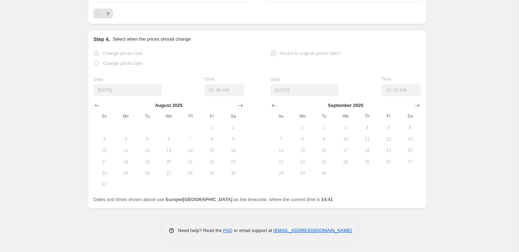 This screenshot has width=519, height=252. What do you see at coordinates (233, 128) in the screenshot?
I see `span: 2` at bounding box center [233, 128].